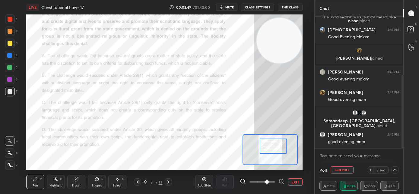  I want to click on div: Good evening mam, so click(363, 100).